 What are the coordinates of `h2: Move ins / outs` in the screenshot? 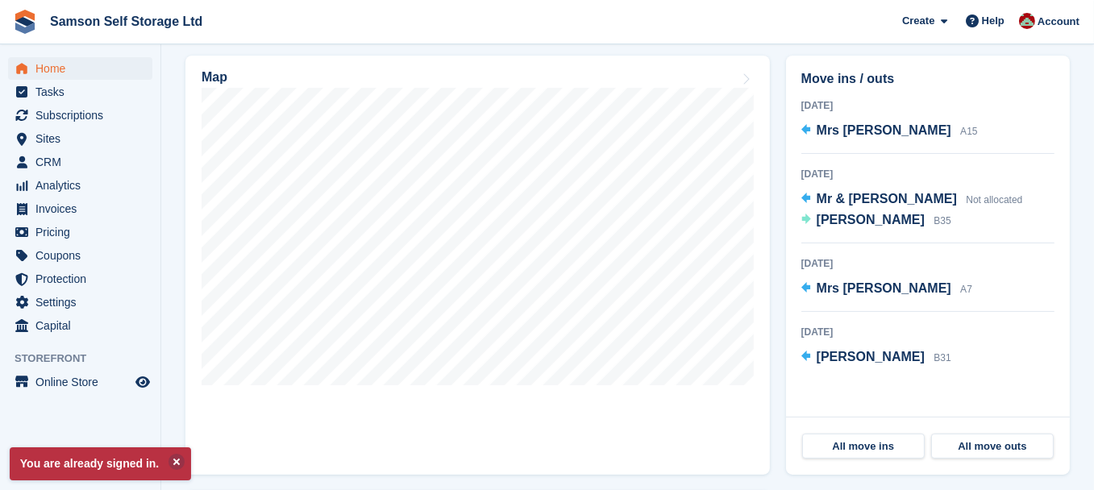 It's located at (928, 79).